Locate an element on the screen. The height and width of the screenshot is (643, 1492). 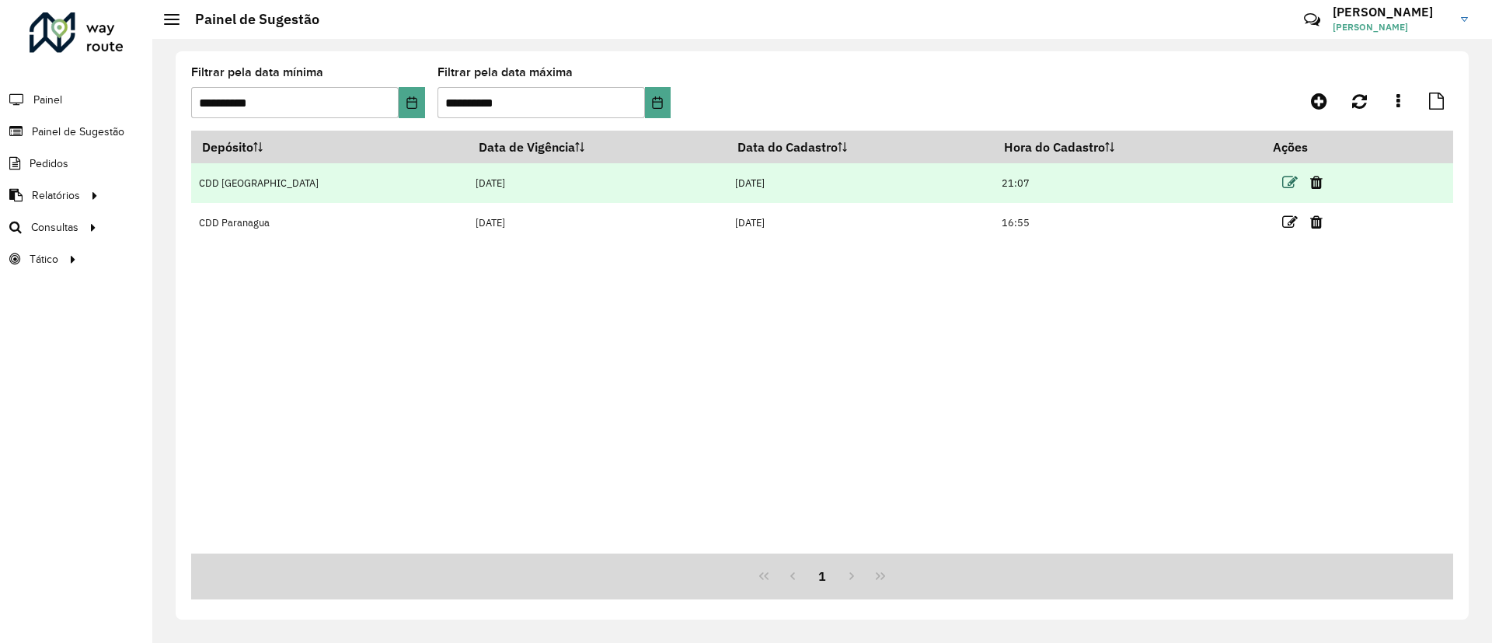
th: Data de Vigência is located at coordinates (597, 147).